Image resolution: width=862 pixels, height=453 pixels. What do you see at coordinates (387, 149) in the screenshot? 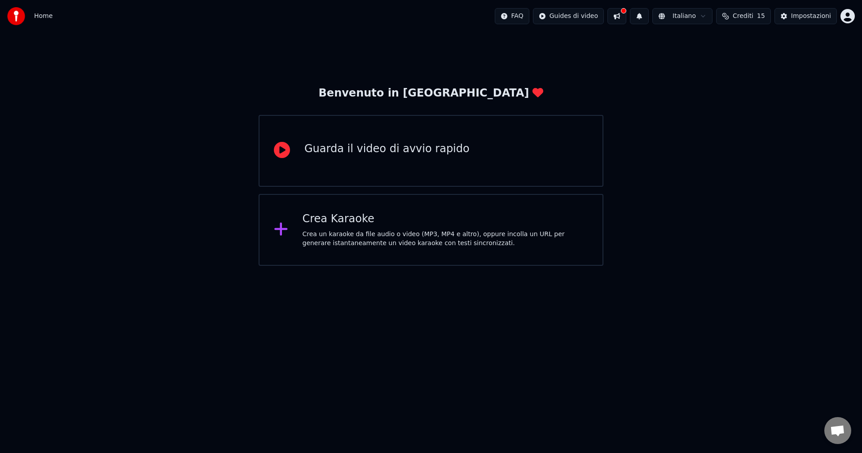
I see `div: Guarda il video di avvio rapido` at bounding box center [387, 149].